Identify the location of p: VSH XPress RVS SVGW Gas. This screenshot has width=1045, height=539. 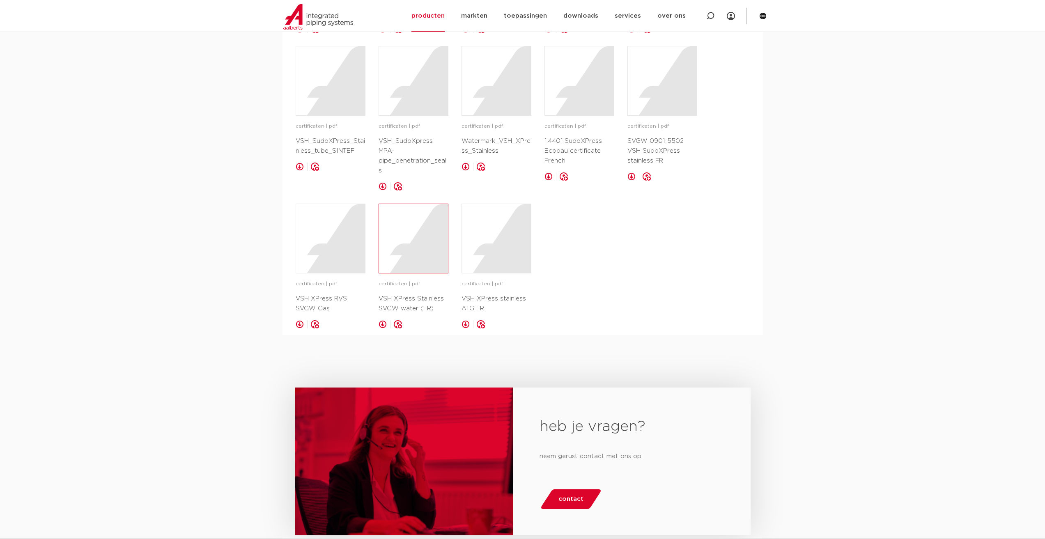
(330, 304).